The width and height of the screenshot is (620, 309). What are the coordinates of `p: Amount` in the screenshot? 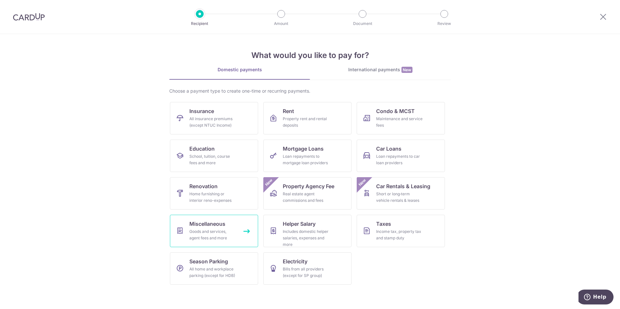 It's located at (281, 24).